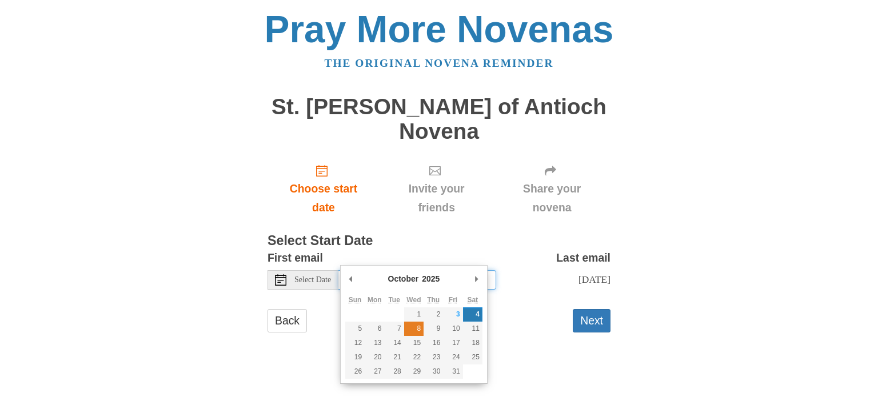 The width and height of the screenshot is (878, 397). Describe the element at coordinates (375, 300) in the screenshot. I see `abbr: Monday` at that location.